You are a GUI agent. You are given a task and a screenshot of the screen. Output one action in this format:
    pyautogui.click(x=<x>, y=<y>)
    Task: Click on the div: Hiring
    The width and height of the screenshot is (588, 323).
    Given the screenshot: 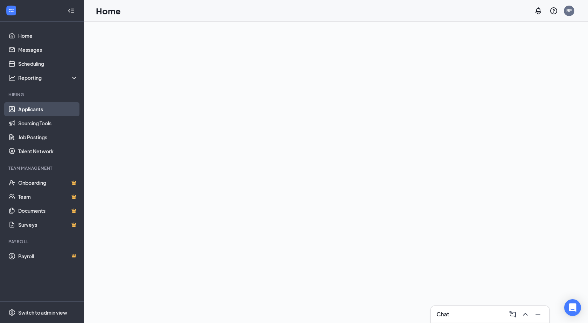 What is the action you would take?
    pyautogui.click(x=42, y=94)
    